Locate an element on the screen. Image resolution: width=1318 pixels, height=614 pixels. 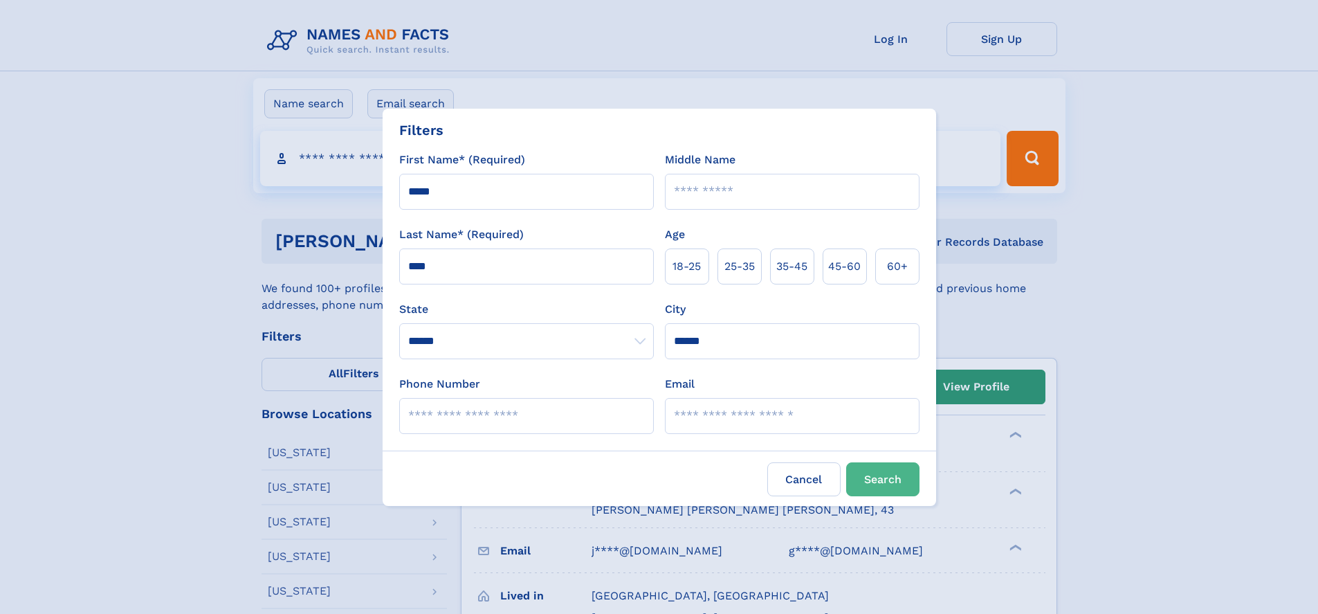
span: 45‑60 is located at coordinates (844, 266).